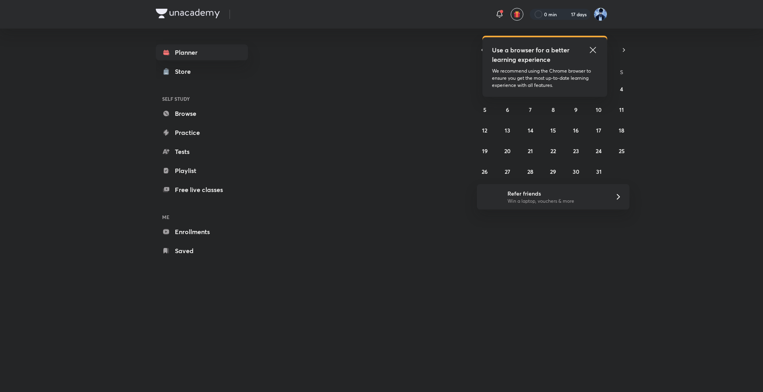 The image size is (763, 392). Describe the element at coordinates (598, 130) in the screenshot. I see `abbr: October 17, 2025` at that location.